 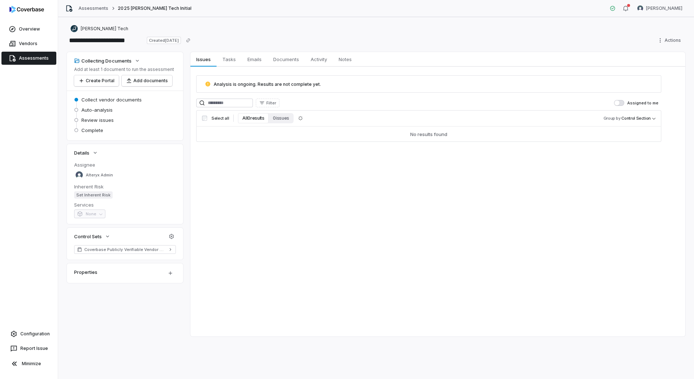 What do you see at coordinates (188, 40) in the screenshot?
I see `button: Copy link` at bounding box center [188, 40].